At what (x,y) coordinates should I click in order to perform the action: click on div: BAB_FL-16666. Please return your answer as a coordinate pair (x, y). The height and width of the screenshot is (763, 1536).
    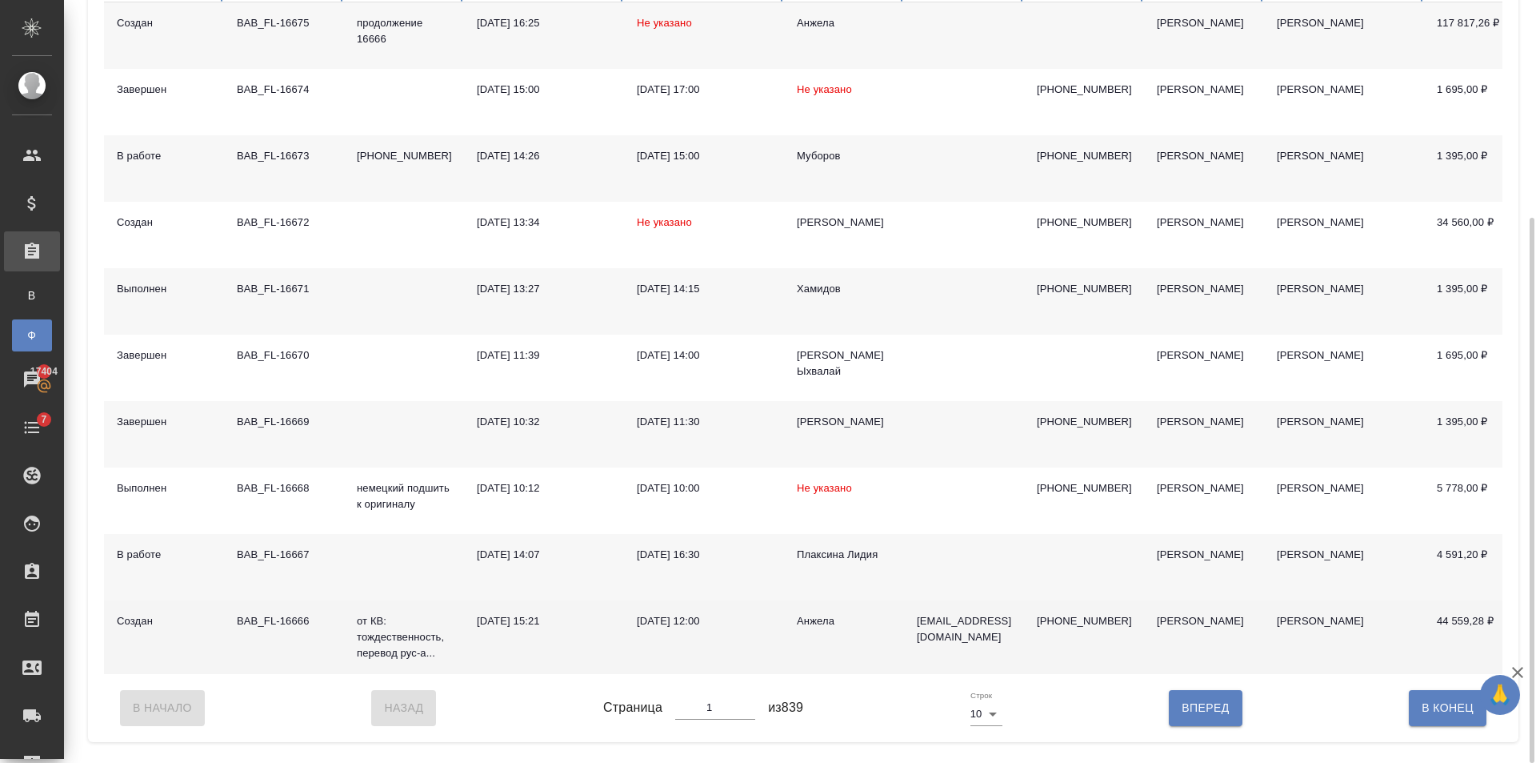
    Looking at the image, I should click on (284, 621).